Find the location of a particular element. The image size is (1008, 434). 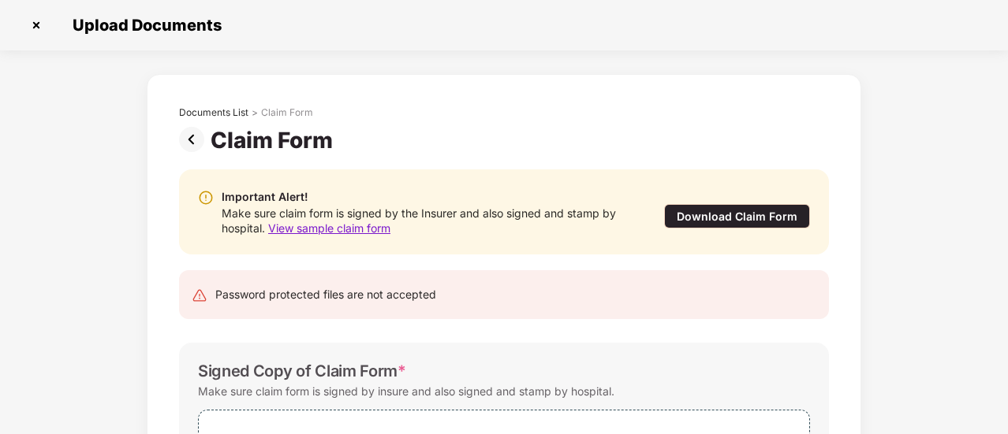

span: Upload Documents is located at coordinates (143, 25).